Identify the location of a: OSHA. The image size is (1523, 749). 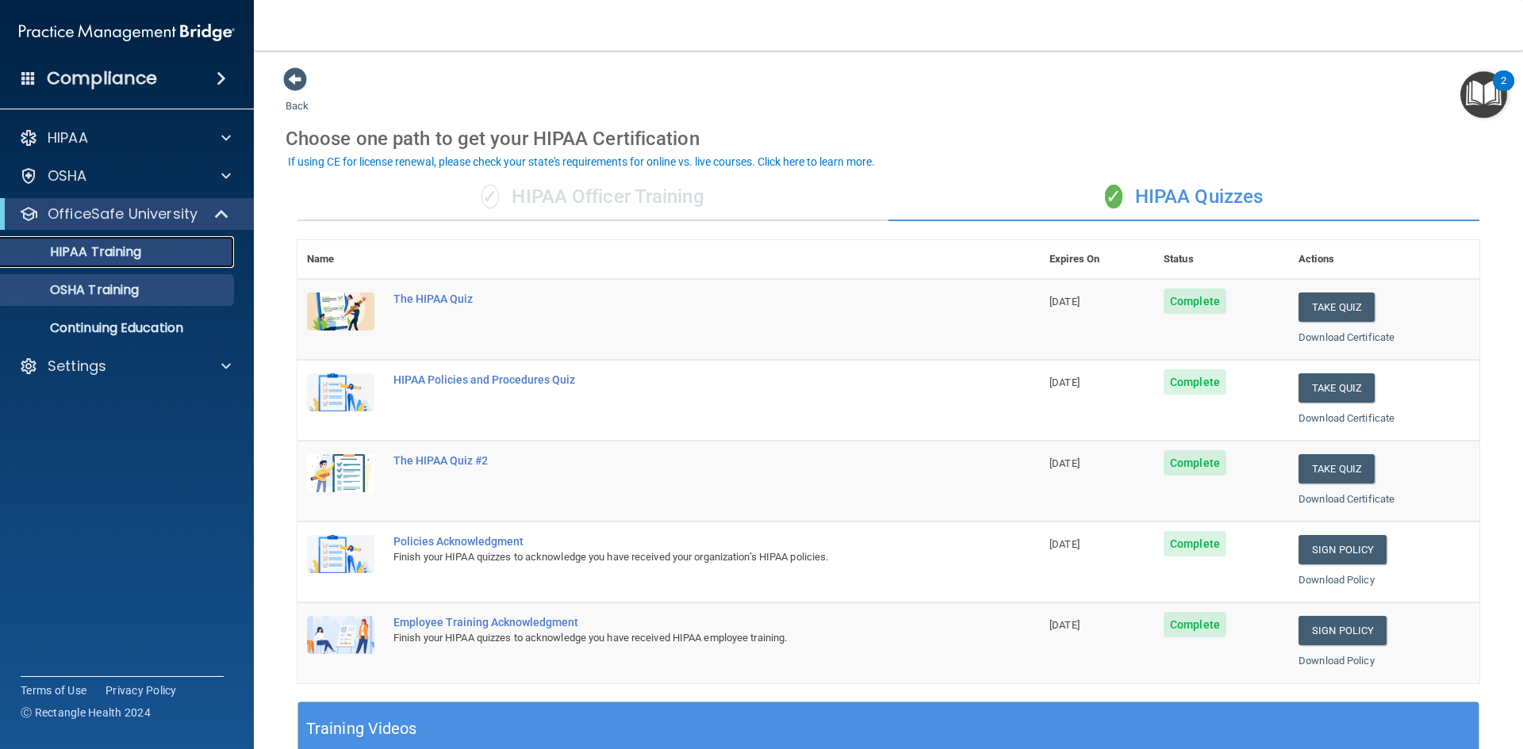
(125, 176).